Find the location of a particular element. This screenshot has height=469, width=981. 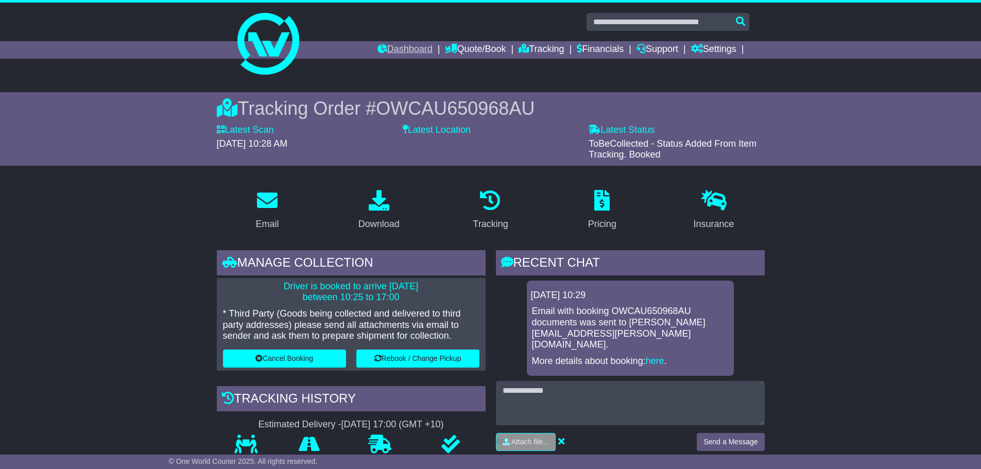

a: Download is located at coordinates (379, 211).